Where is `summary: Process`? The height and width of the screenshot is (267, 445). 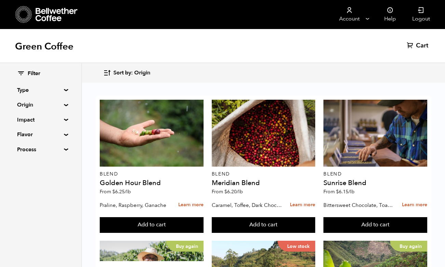
summary: Process is located at coordinates (41, 150).